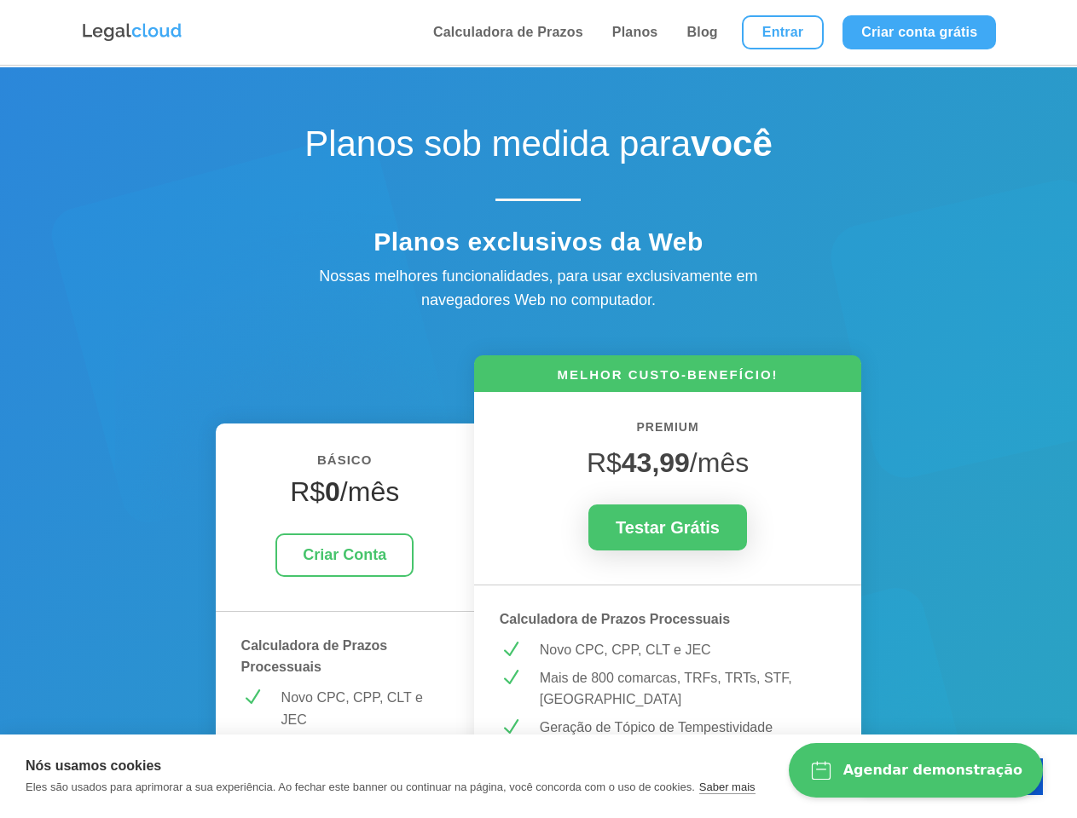  What do you see at coordinates (727, 788) in the screenshot?
I see `a: Saber mais` at bounding box center [727, 788].